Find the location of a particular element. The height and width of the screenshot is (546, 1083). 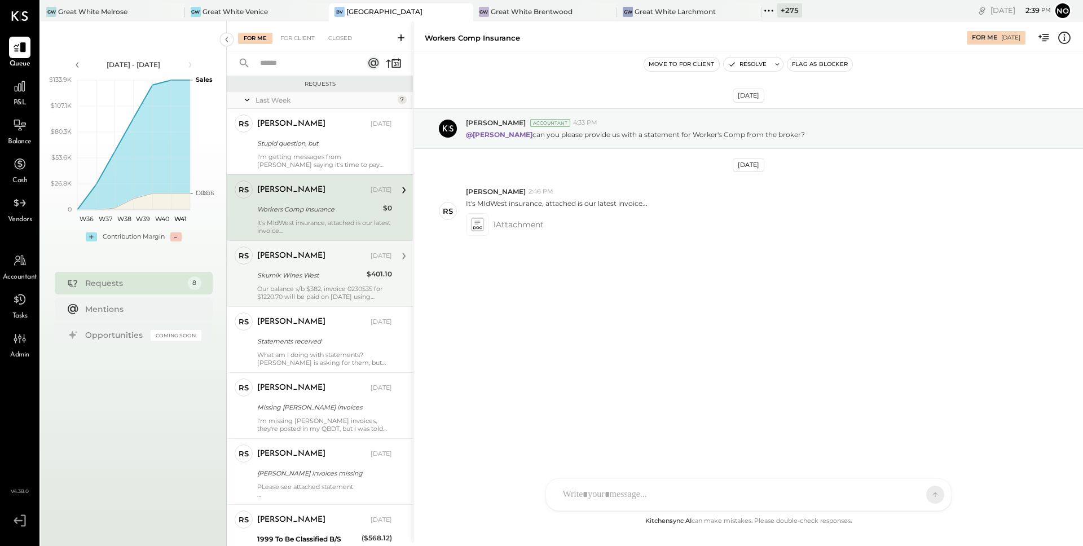

text: 0 is located at coordinates (69, 209).